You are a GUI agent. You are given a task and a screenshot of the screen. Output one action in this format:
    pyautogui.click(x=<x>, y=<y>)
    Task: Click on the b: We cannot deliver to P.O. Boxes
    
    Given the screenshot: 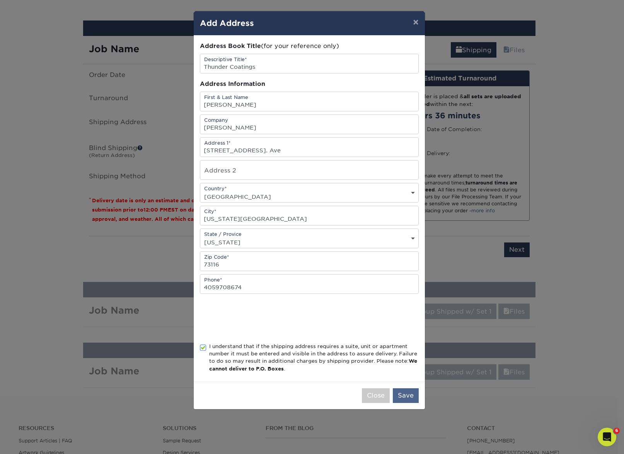 What is the action you would take?
    pyautogui.click(x=313, y=365)
    